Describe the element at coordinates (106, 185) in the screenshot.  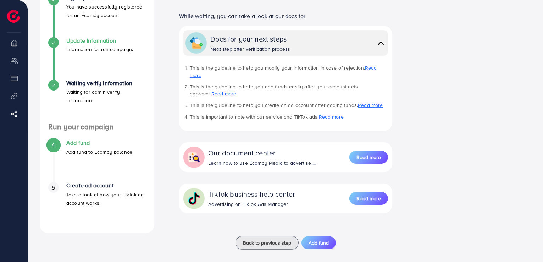
I see `h4: Create ad account` at that location.